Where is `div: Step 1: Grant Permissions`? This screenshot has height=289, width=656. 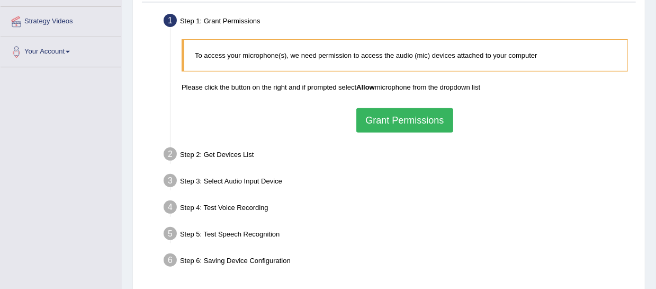
div: Step 1: Grant Permissions is located at coordinates (399, 22).